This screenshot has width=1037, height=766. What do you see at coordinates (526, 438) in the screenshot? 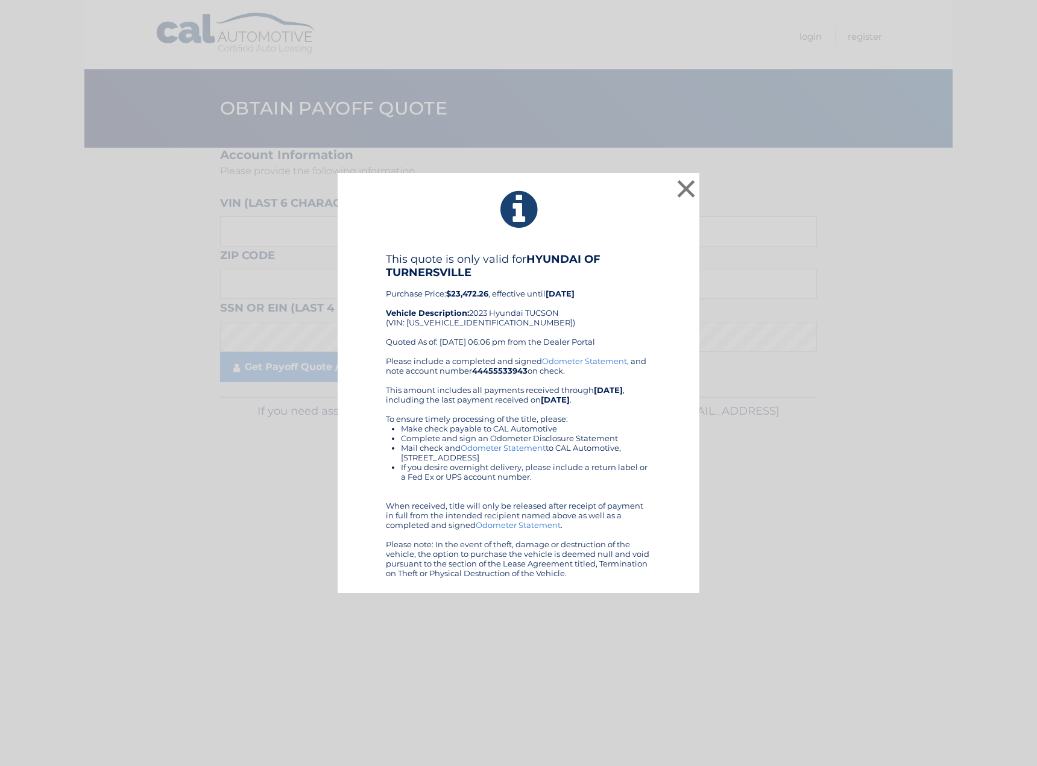
I see `li: Complete and sign an Odometer Disclosure Statement` at bounding box center [526, 438].